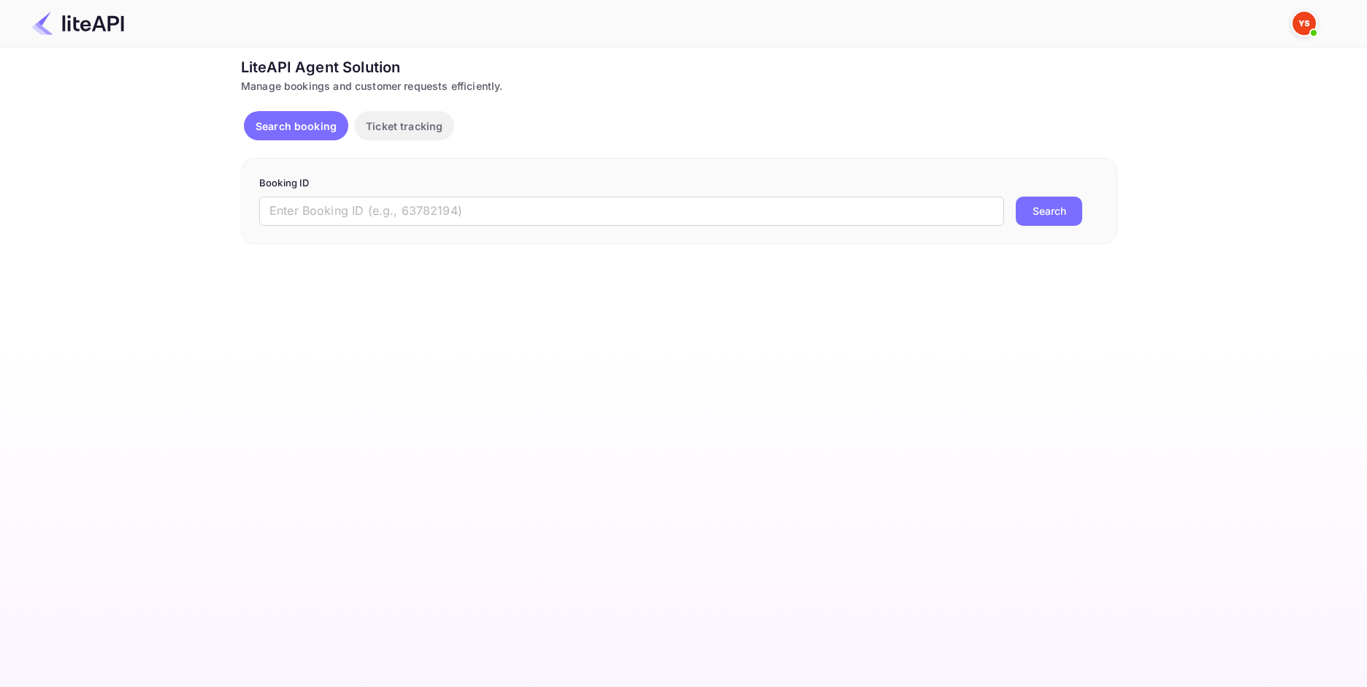 This screenshot has height=687, width=1367. I want to click on div: LiteAPI Agent Solution, so click(679, 67).